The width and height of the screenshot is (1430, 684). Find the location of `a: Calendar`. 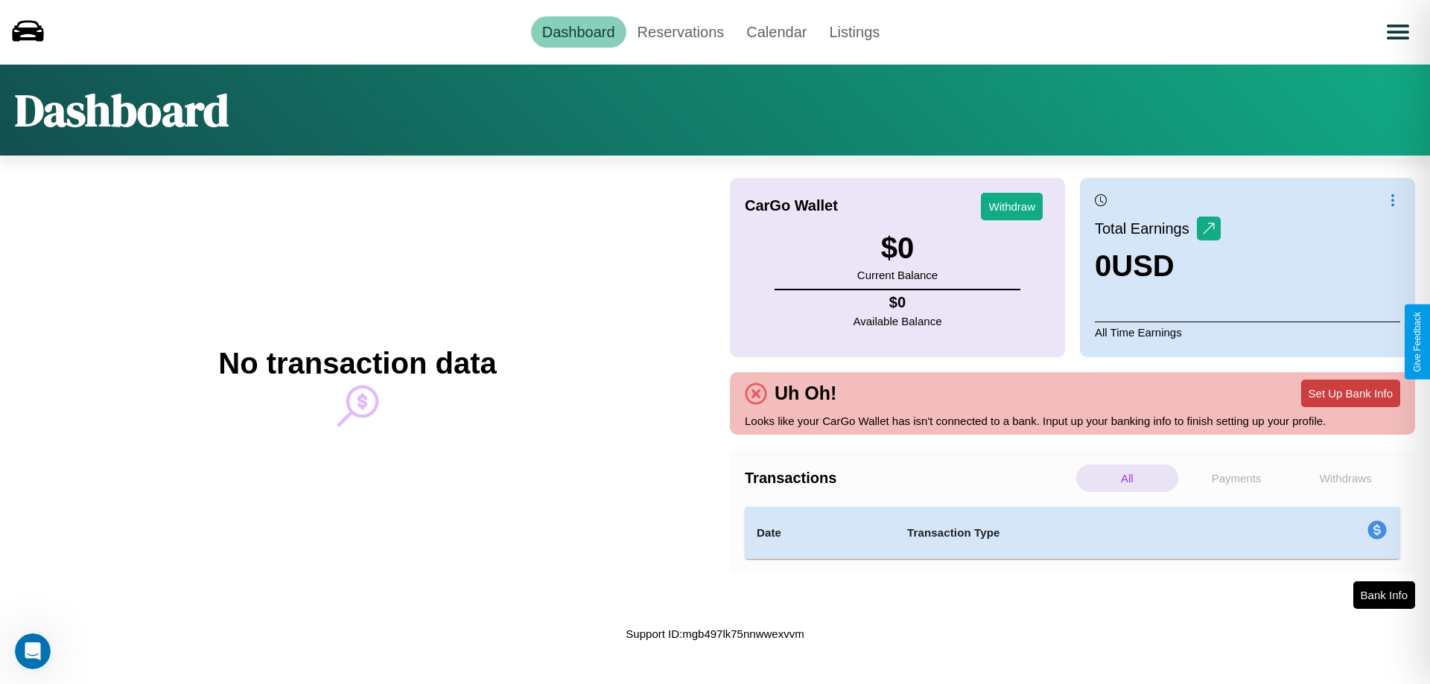

a: Calendar is located at coordinates (776, 32).